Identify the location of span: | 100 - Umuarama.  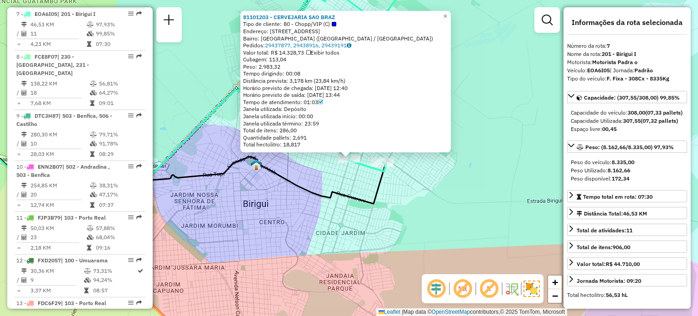
(84, 260).